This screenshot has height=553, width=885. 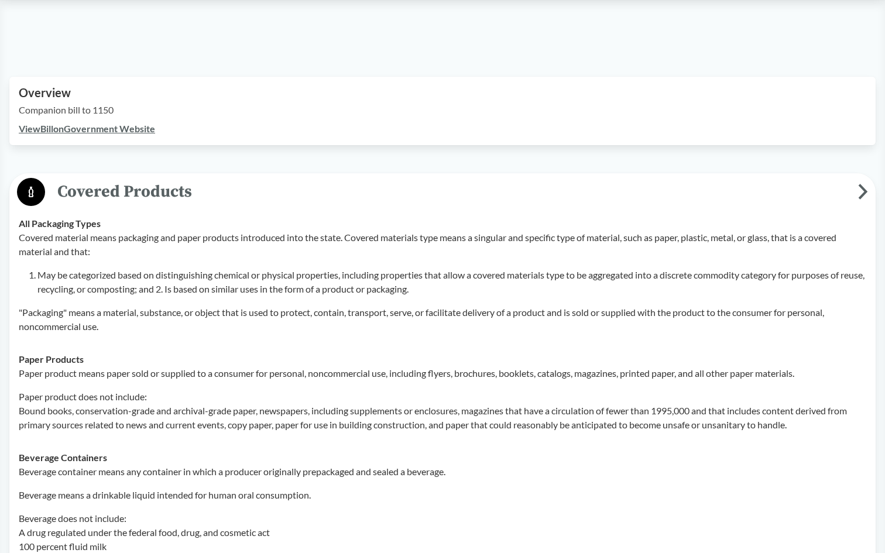 What do you see at coordinates (63, 457) in the screenshot?
I see `strong: Beverage Containers` at bounding box center [63, 457].